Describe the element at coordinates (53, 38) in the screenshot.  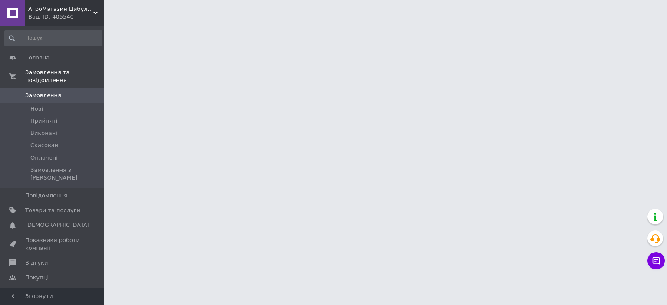
I see `input: Пошук` at that location.